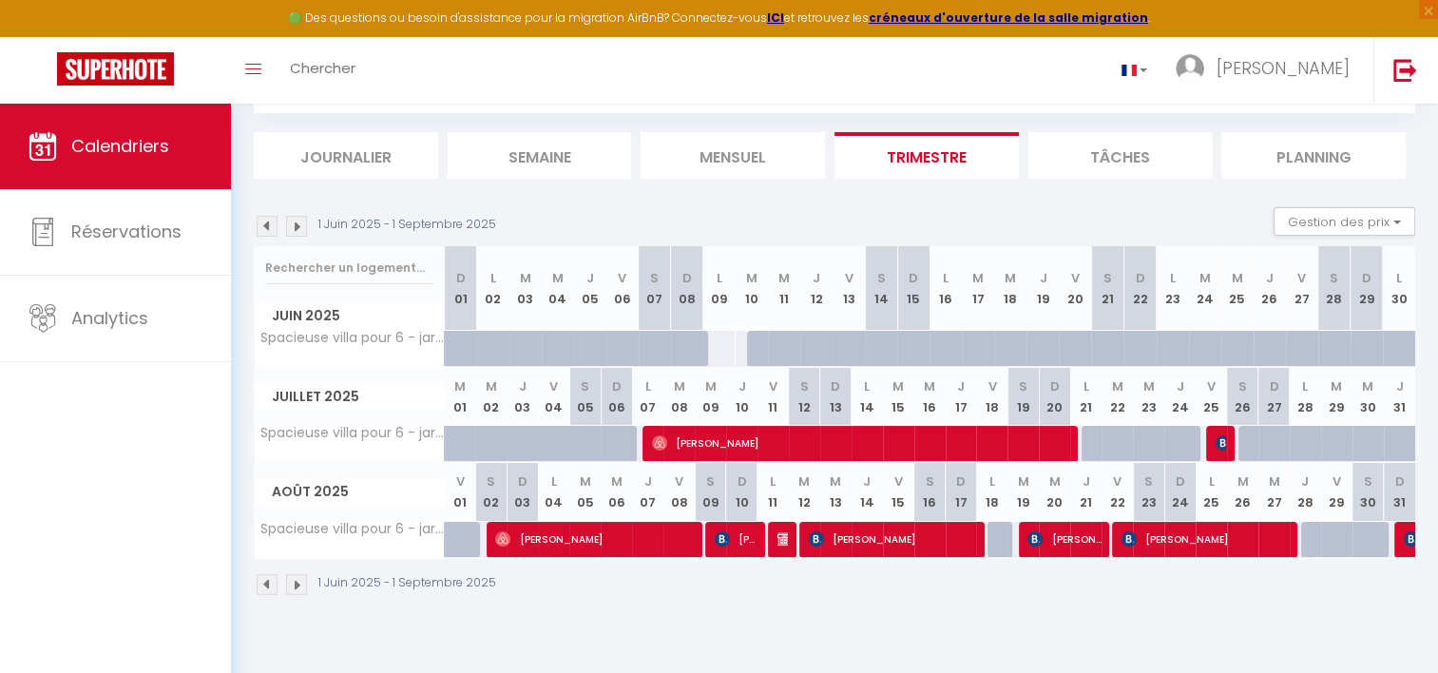  Describe the element at coordinates (742, 396) in the screenshot. I see `th: 10` at that location.